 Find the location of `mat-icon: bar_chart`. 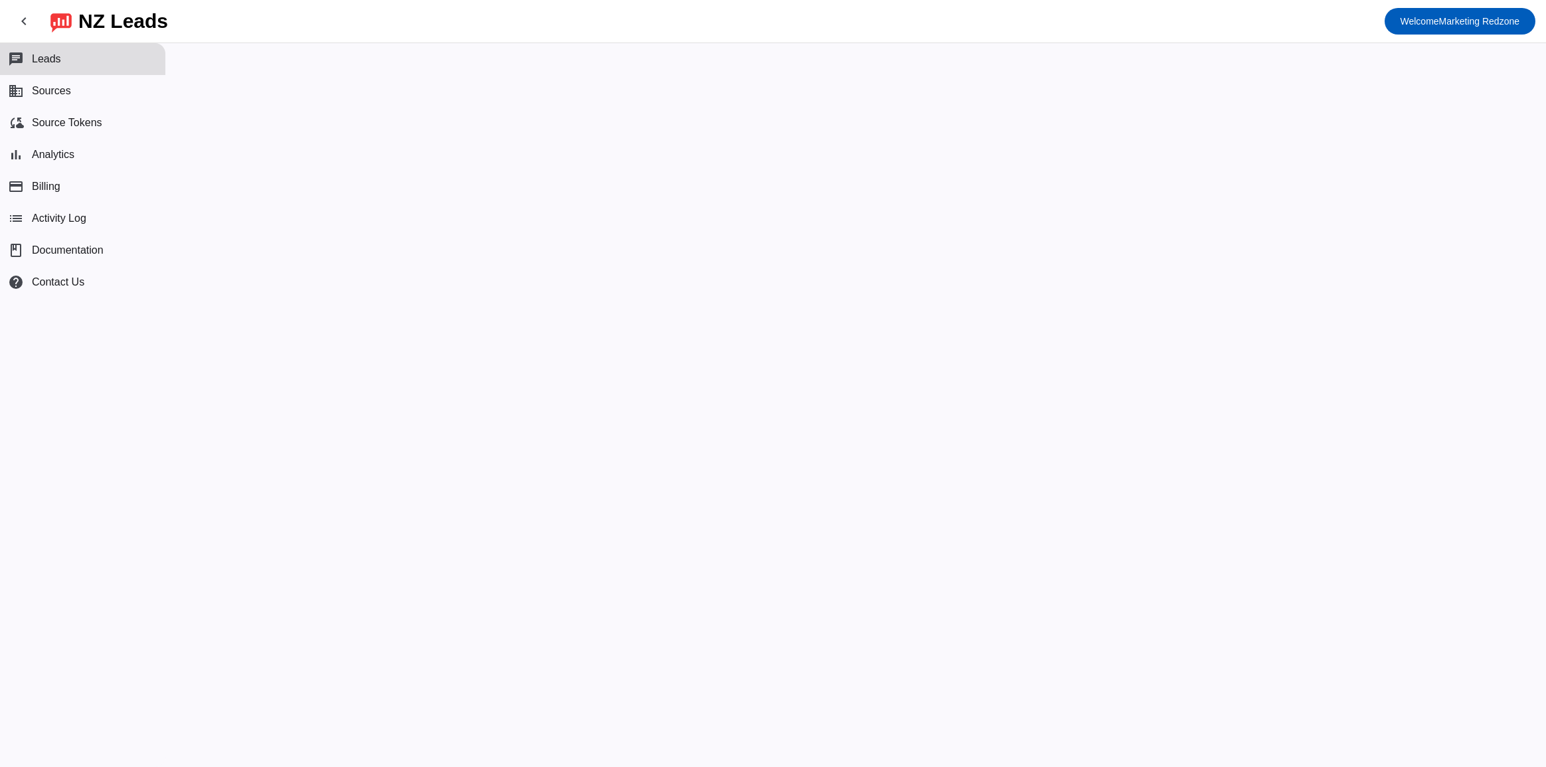

mat-icon: bar_chart is located at coordinates (16, 155).